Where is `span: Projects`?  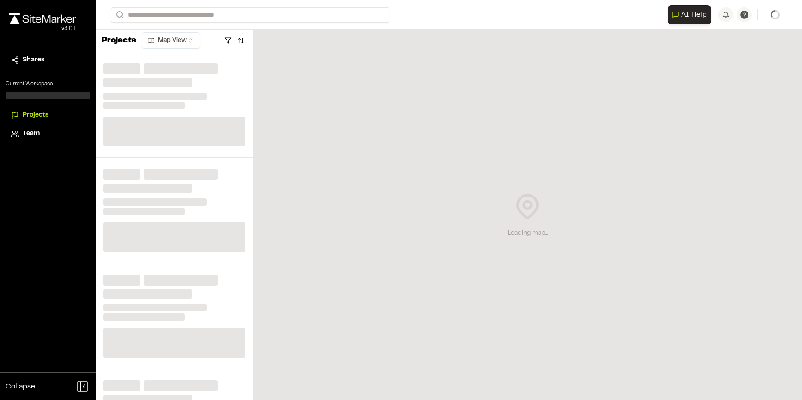
span: Projects is located at coordinates (36, 115).